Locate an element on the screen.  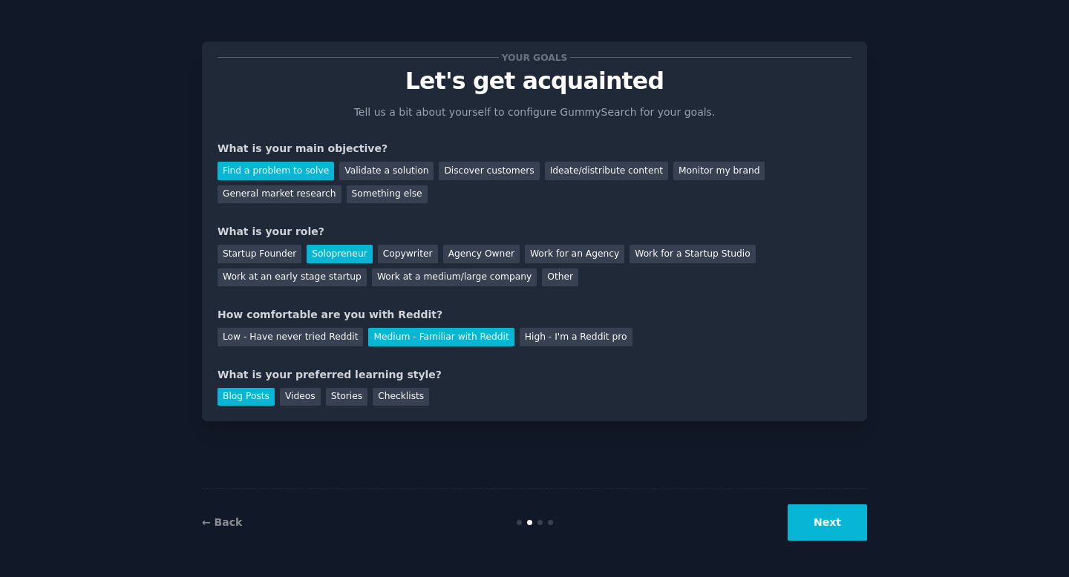
div: Validate a solution is located at coordinates (386, 171).